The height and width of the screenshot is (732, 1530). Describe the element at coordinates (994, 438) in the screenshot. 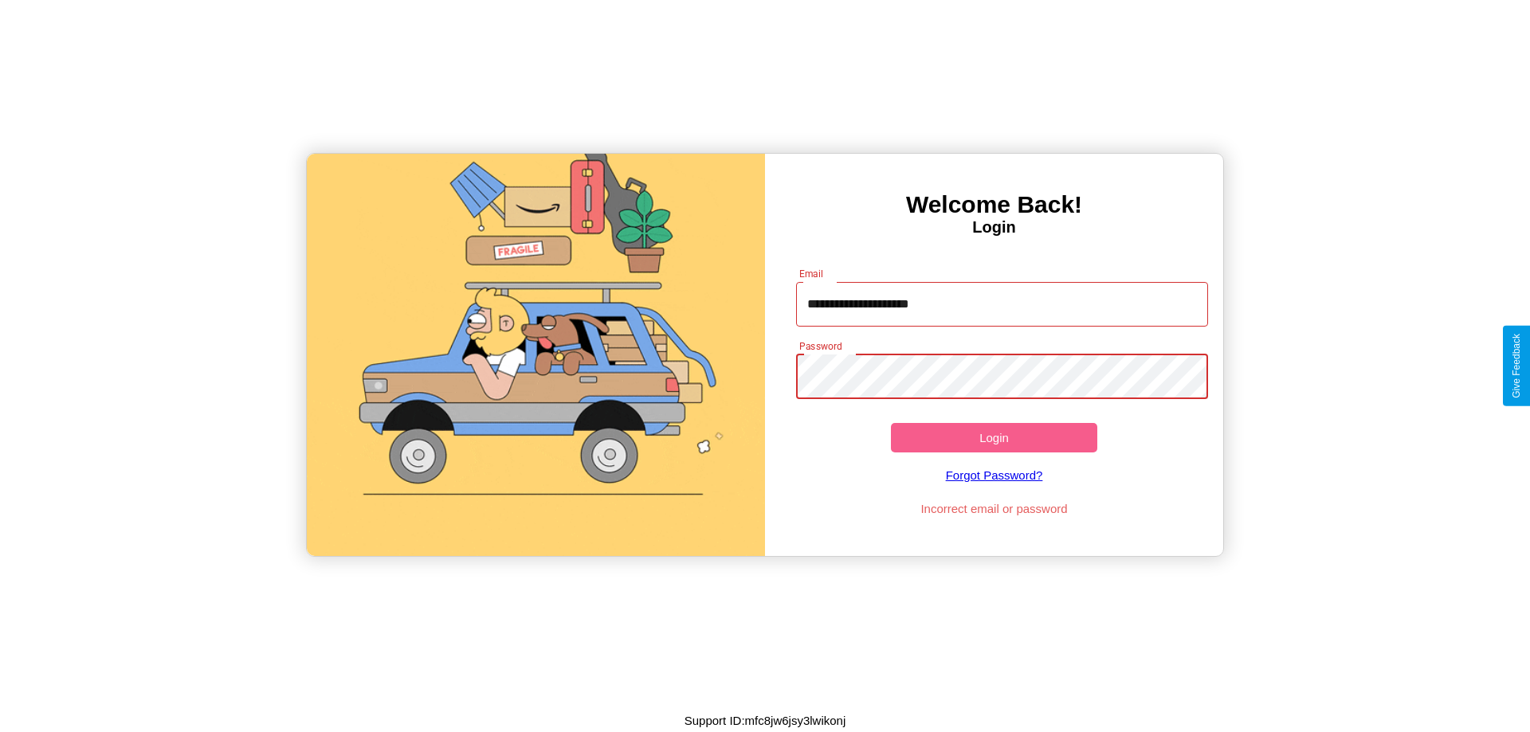

I see `button: Login` at that location.